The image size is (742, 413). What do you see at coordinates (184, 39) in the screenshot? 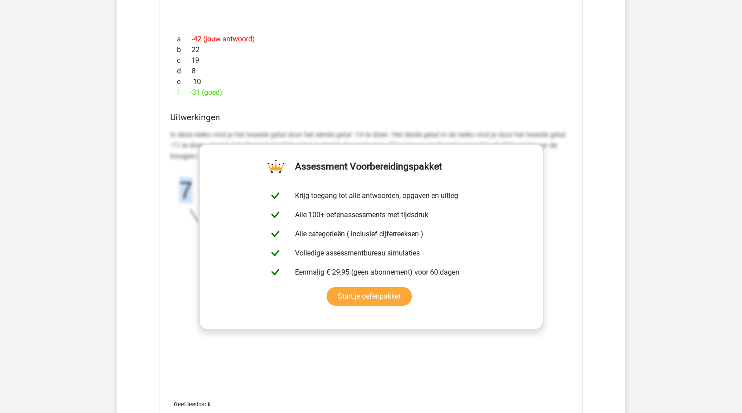
I see `span: a` at bounding box center [184, 39].